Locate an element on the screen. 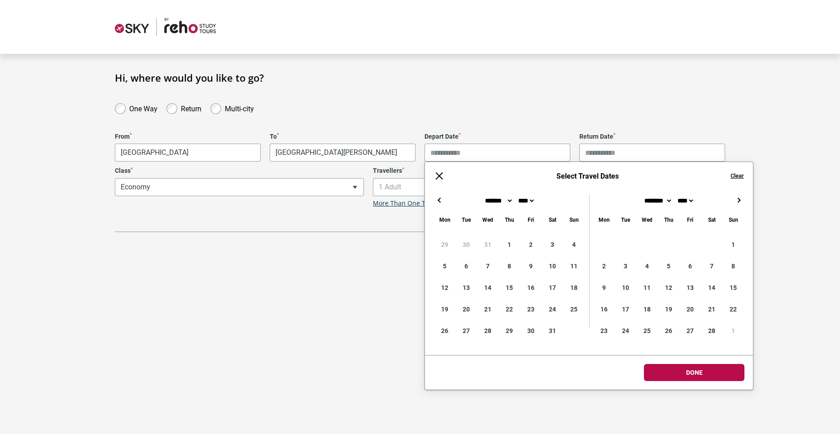  span: Economy is located at coordinates (239, 187).